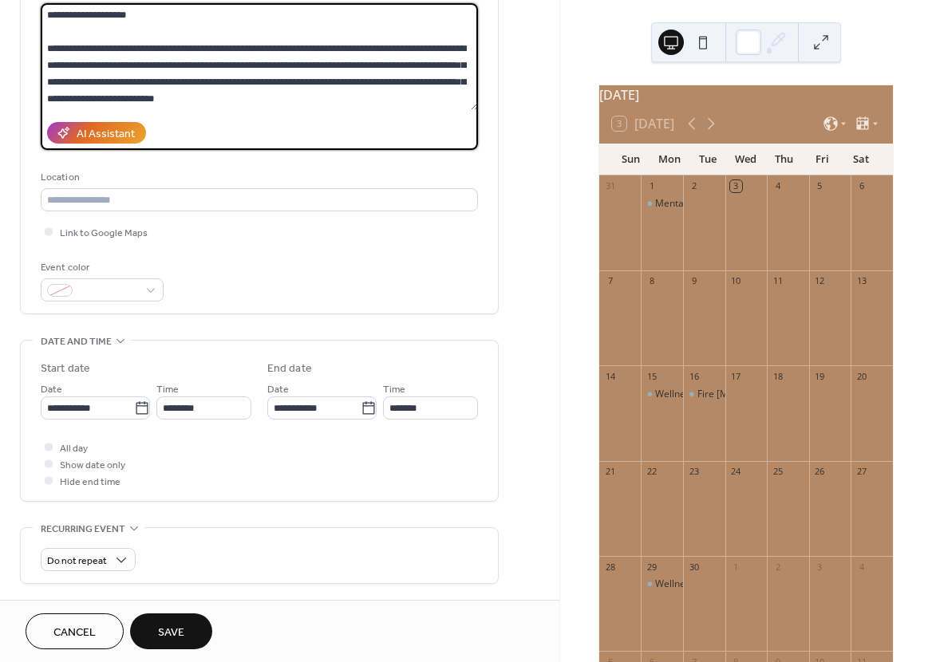  What do you see at coordinates (74, 631) in the screenshot?
I see `button: Cancel` at bounding box center [74, 631].